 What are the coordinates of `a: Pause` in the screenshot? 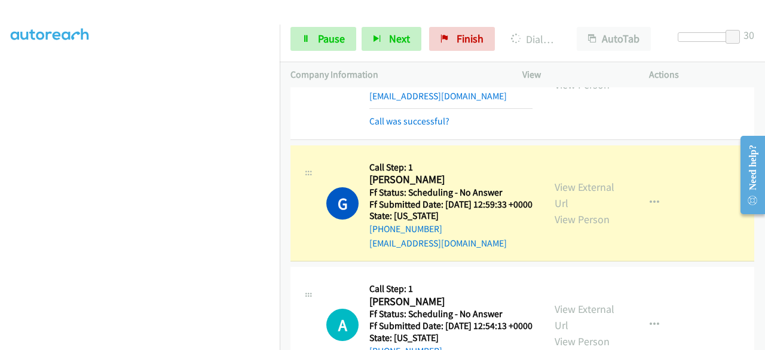 It's located at (324, 39).